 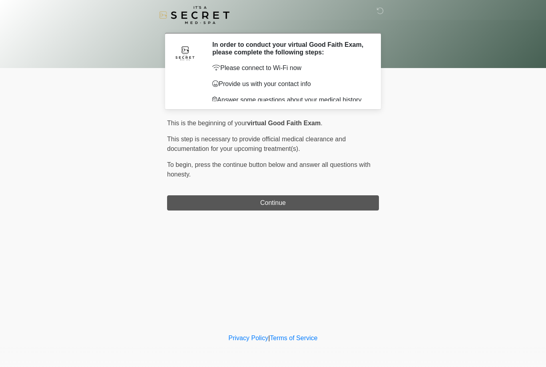 What do you see at coordinates (273, 203) in the screenshot?
I see `button: Continue` at bounding box center [273, 203].